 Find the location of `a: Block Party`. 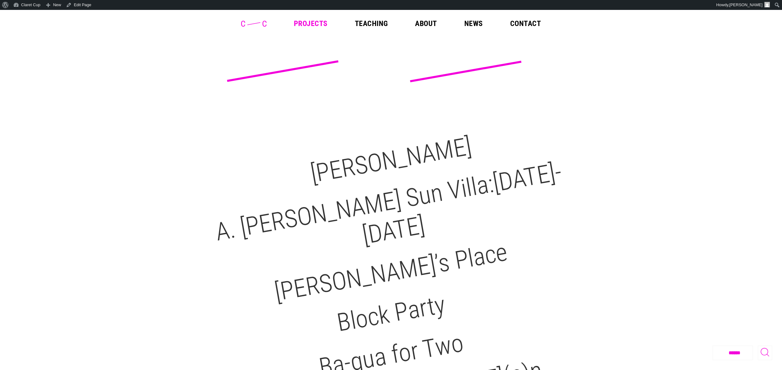

a: Block Party is located at coordinates (391, 314).